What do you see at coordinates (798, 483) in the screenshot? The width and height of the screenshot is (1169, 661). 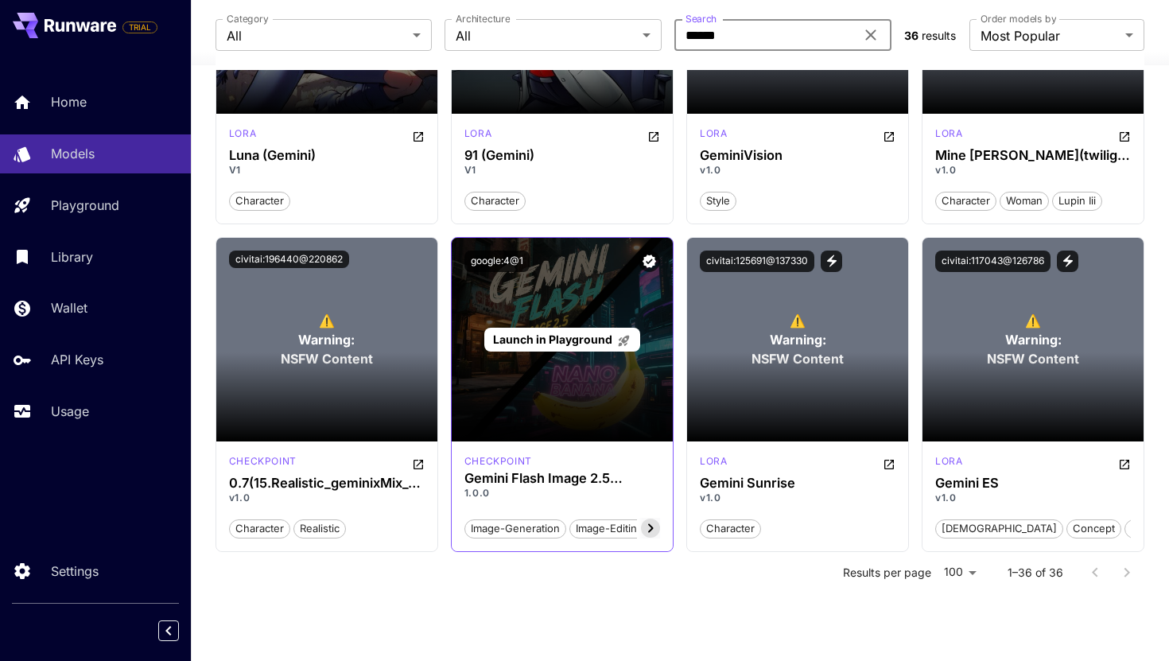 I see `div: Gemini Sunrise` at bounding box center [798, 483].